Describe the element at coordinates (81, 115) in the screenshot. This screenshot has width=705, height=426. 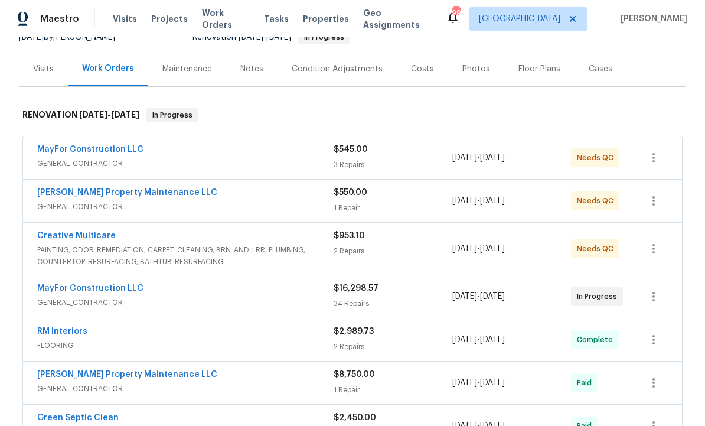
I see `h6: RENOVATION` at that location.